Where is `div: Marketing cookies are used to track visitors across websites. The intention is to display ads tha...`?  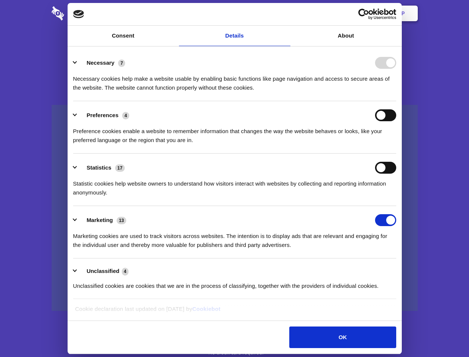 div: Marketing cookies are used to track visitors across websites. The intention is to display ads tha... is located at coordinates (235, 237).